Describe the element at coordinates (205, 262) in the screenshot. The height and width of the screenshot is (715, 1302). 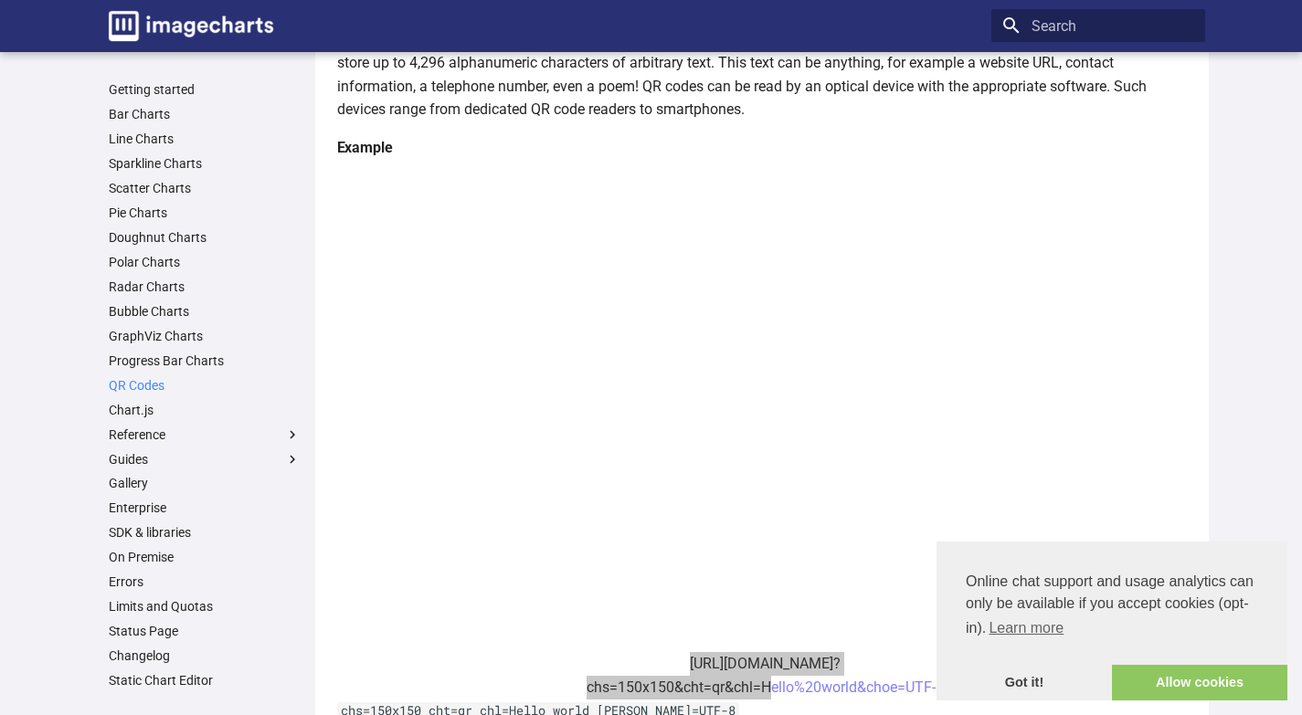
I see `a: Polar Charts` at that location.